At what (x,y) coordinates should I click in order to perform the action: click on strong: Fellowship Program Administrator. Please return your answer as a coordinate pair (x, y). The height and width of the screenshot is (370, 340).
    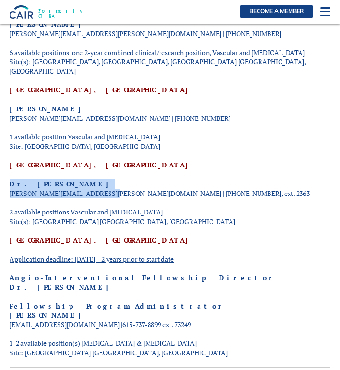
    Looking at the image, I should click on (118, 306).